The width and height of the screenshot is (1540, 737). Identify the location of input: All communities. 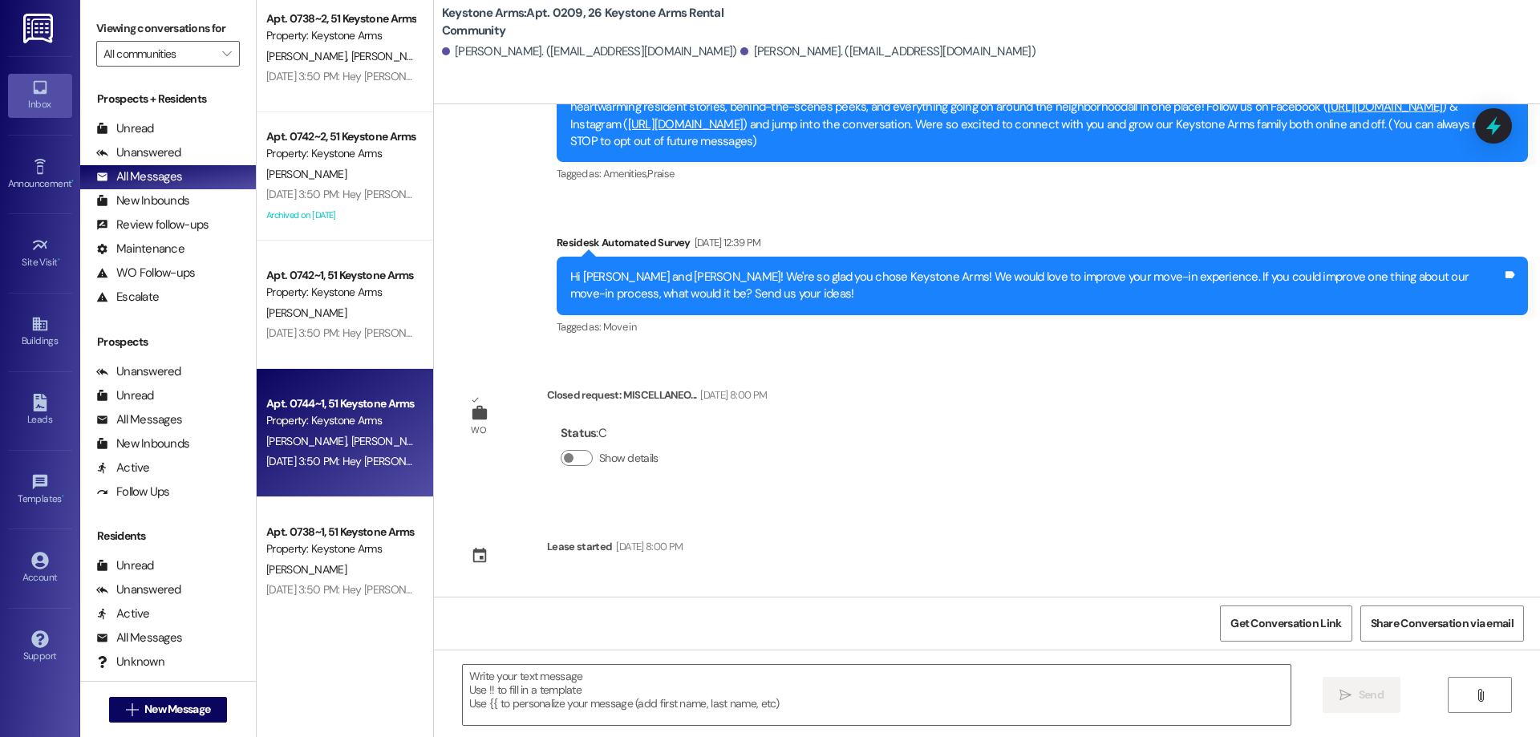
(159, 54).